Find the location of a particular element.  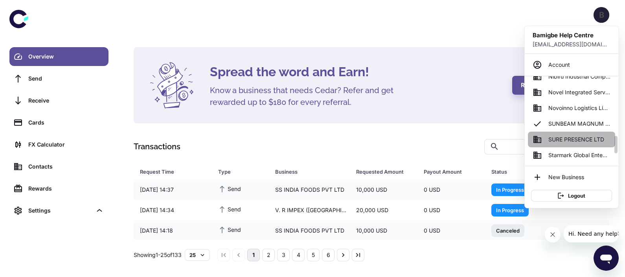

a: Account is located at coordinates (571, 65).